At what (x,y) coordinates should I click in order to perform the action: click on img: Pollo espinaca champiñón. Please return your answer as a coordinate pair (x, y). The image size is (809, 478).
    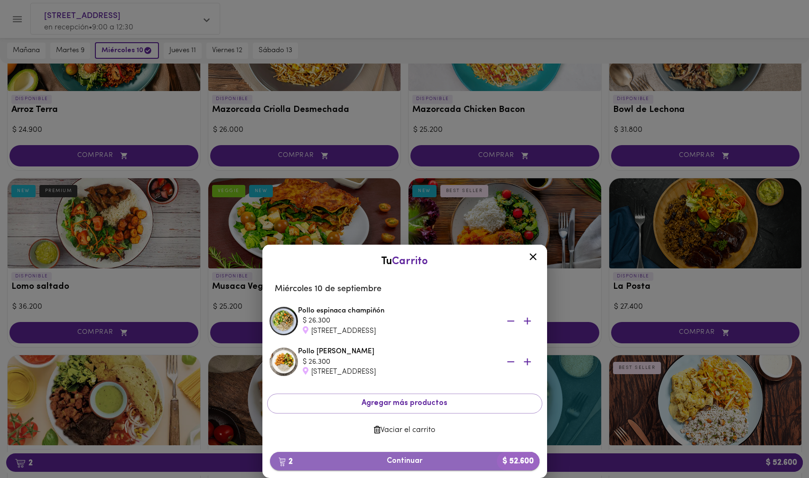
    Looking at the image, I should click on (284, 321).